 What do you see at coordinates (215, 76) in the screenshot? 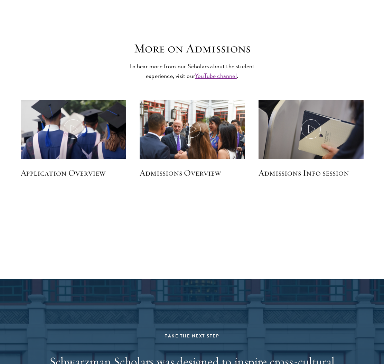
I see `a: YouTube channel` at bounding box center [215, 76].